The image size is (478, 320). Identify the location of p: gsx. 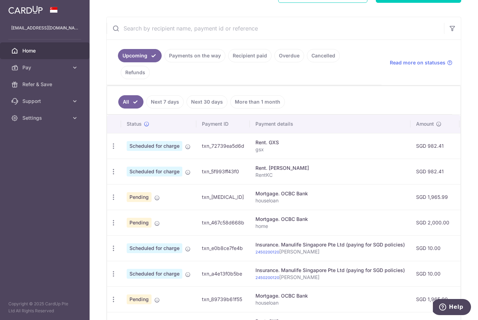
(330, 149).